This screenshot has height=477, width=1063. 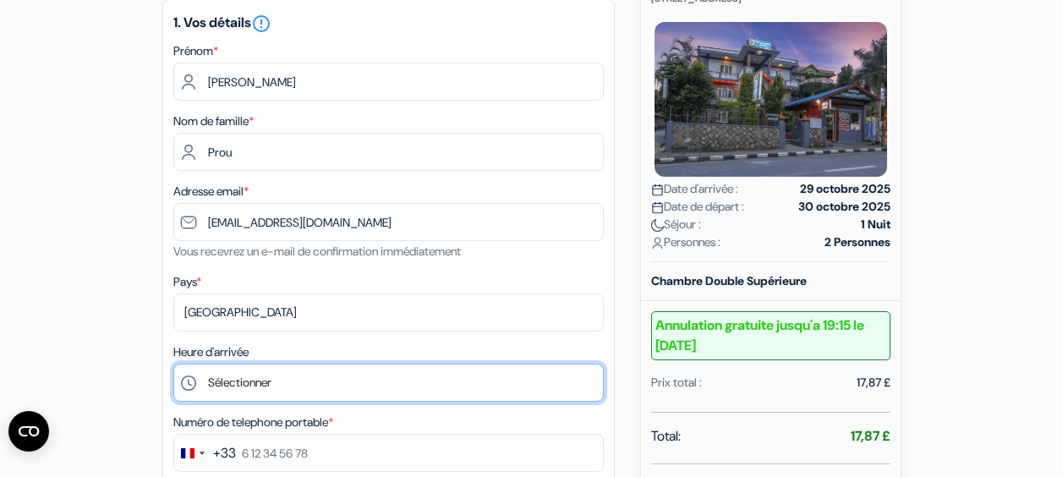 I want to click on label: Pays, so click(x=187, y=282).